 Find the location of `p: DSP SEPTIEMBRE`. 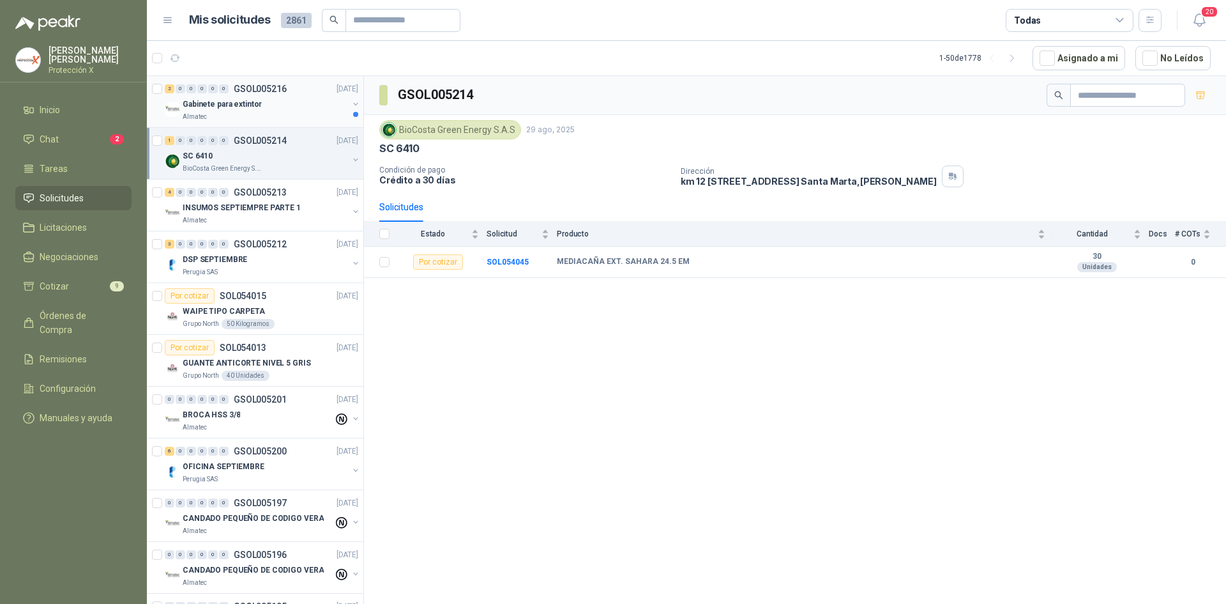

p: DSP SEPTIEMBRE is located at coordinates (215, 259).